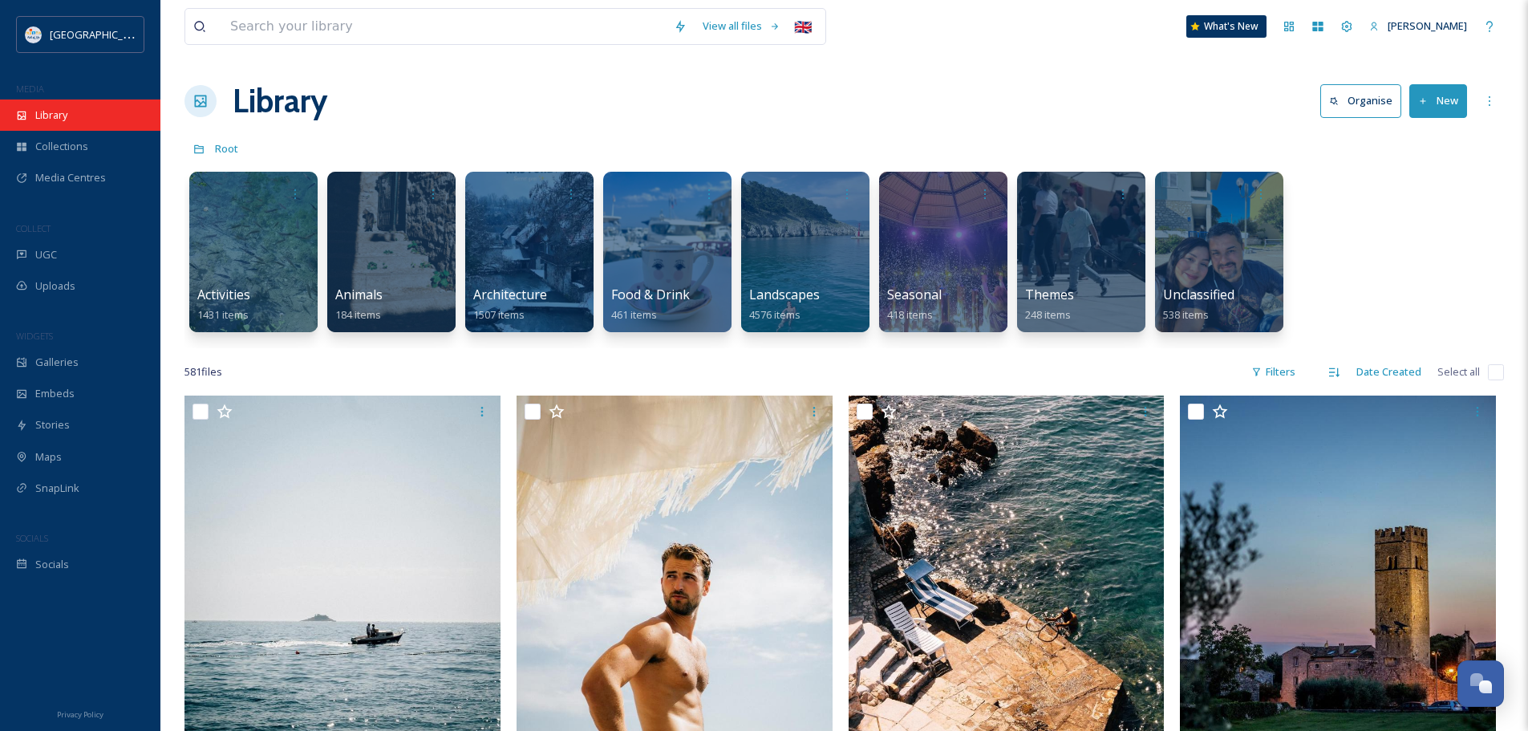 The image size is (1528, 731). Describe the element at coordinates (80, 713) in the screenshot. I see `a: Privacy Policy` at that location.